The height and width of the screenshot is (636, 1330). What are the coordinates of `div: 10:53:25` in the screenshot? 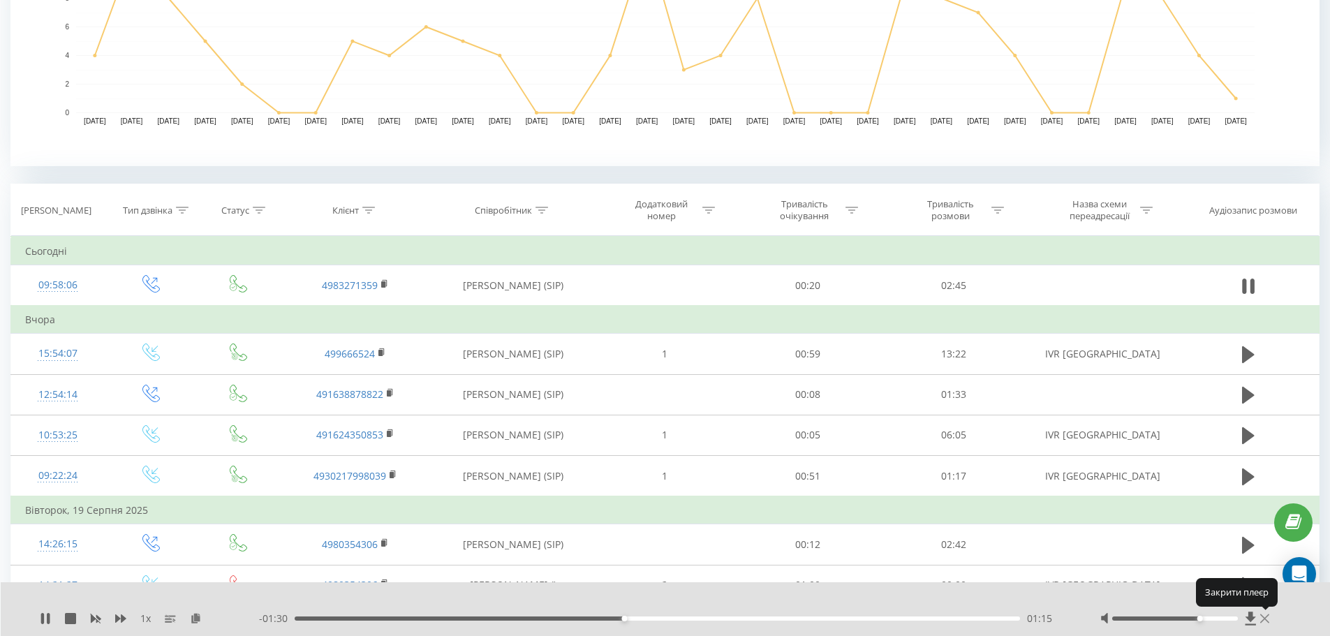 It's located at (57, 435).